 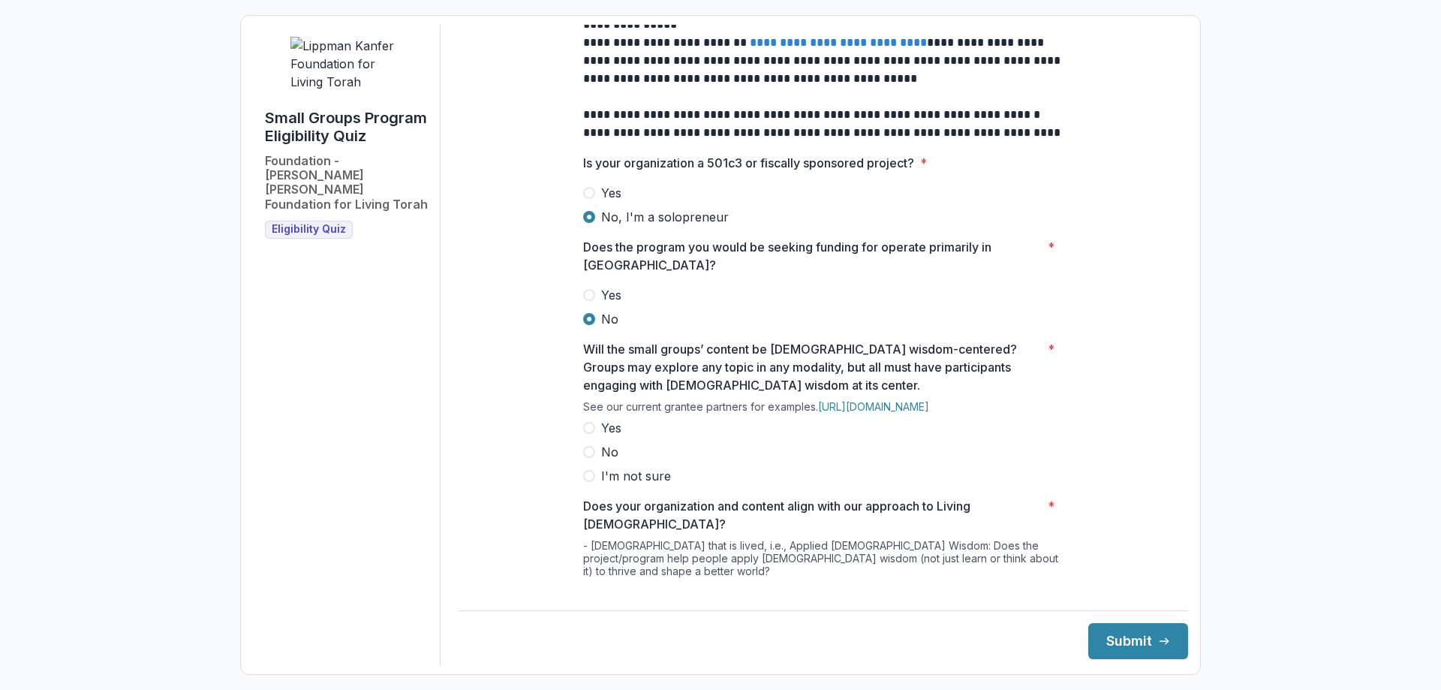 I want to click on button: Submit, so click(x=1138, y=641).